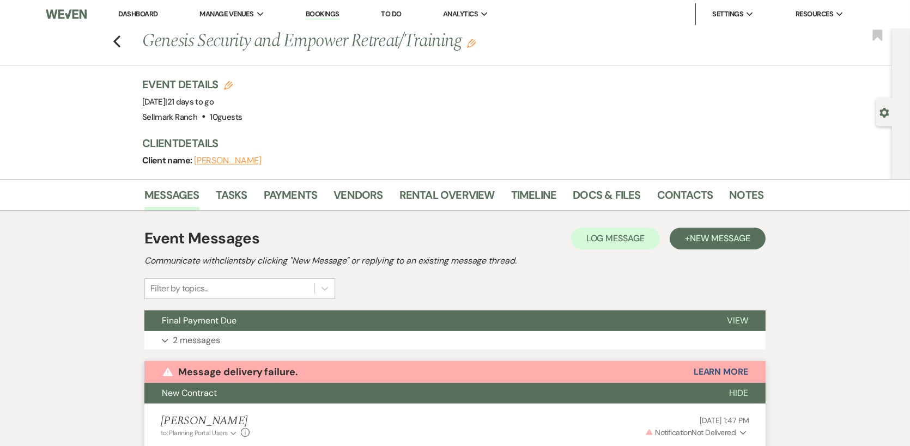 This screenshot has height=446, width=910. What do you see at coordinates (471, 43) in the screenshot?
I see `button: Edit` at bounding box center [471, 43].